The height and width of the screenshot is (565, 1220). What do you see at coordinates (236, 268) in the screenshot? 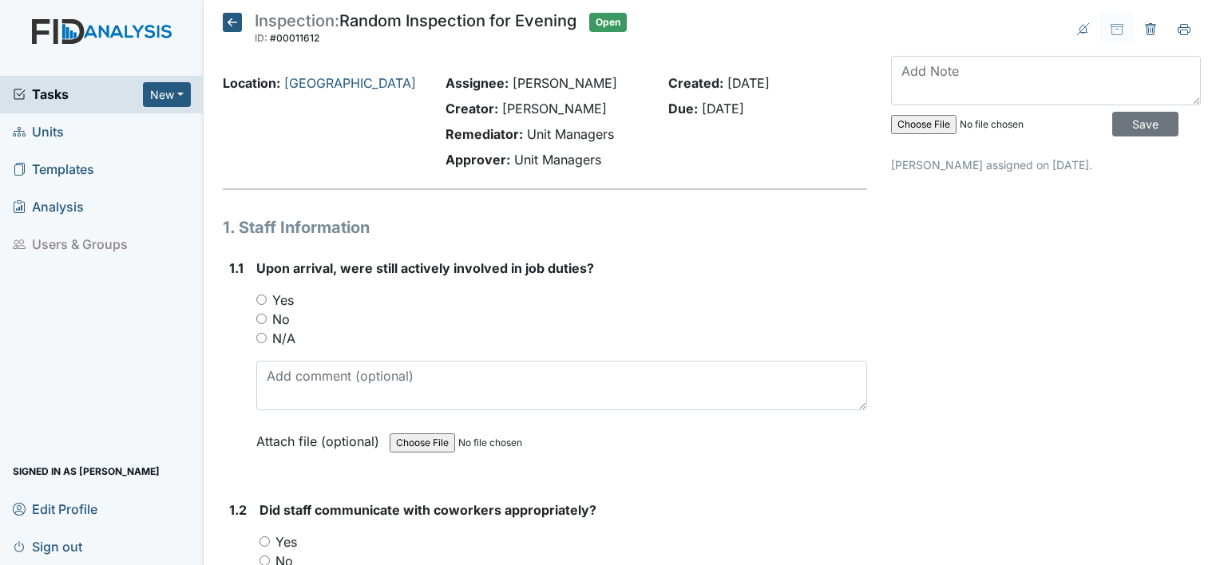
I see `label: 1.1` at bounding box center [236, 268].